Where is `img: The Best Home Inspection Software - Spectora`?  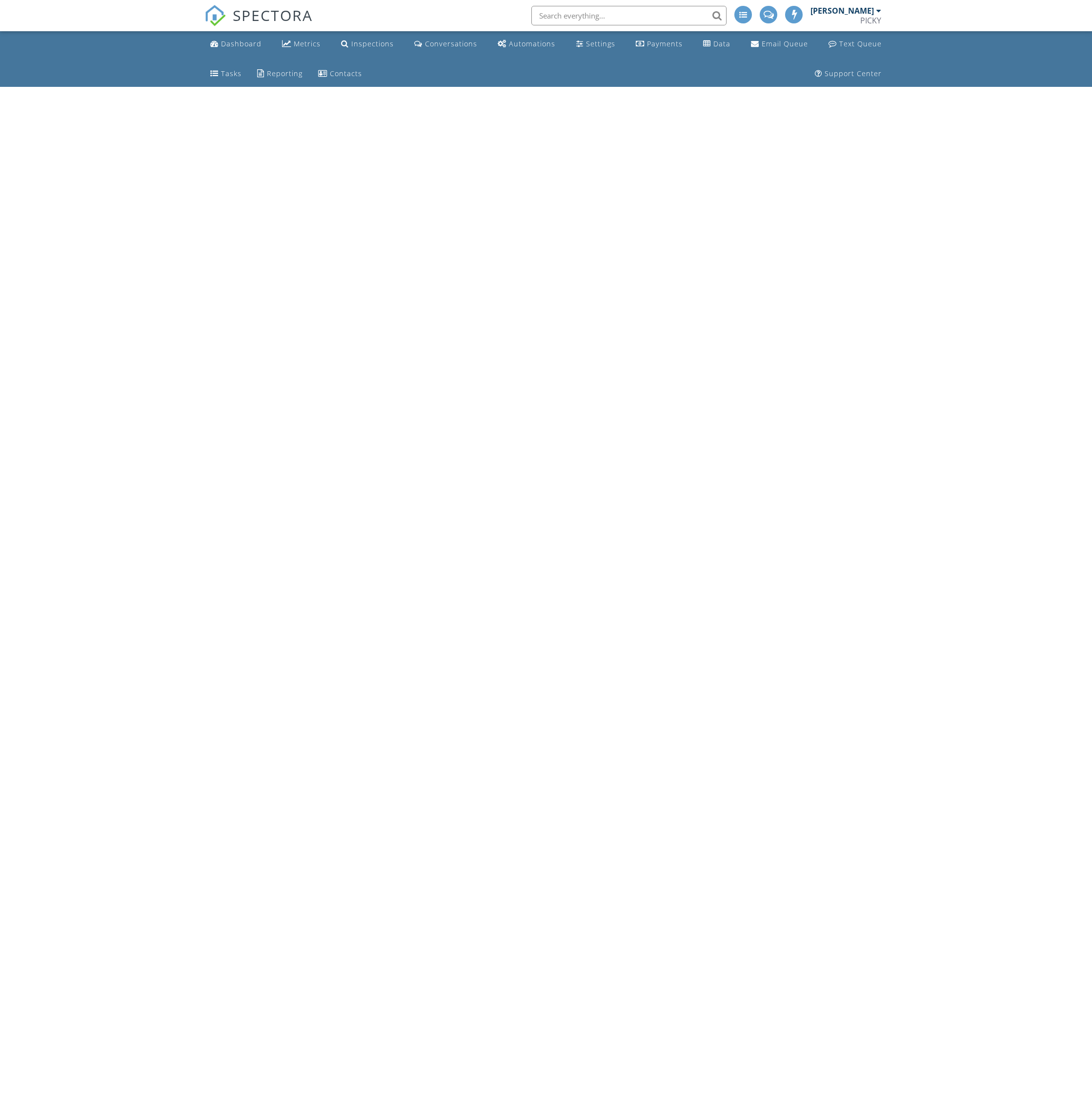 img: The Best Home Inspection Software - Spectora is located at coordinates (215, 16).